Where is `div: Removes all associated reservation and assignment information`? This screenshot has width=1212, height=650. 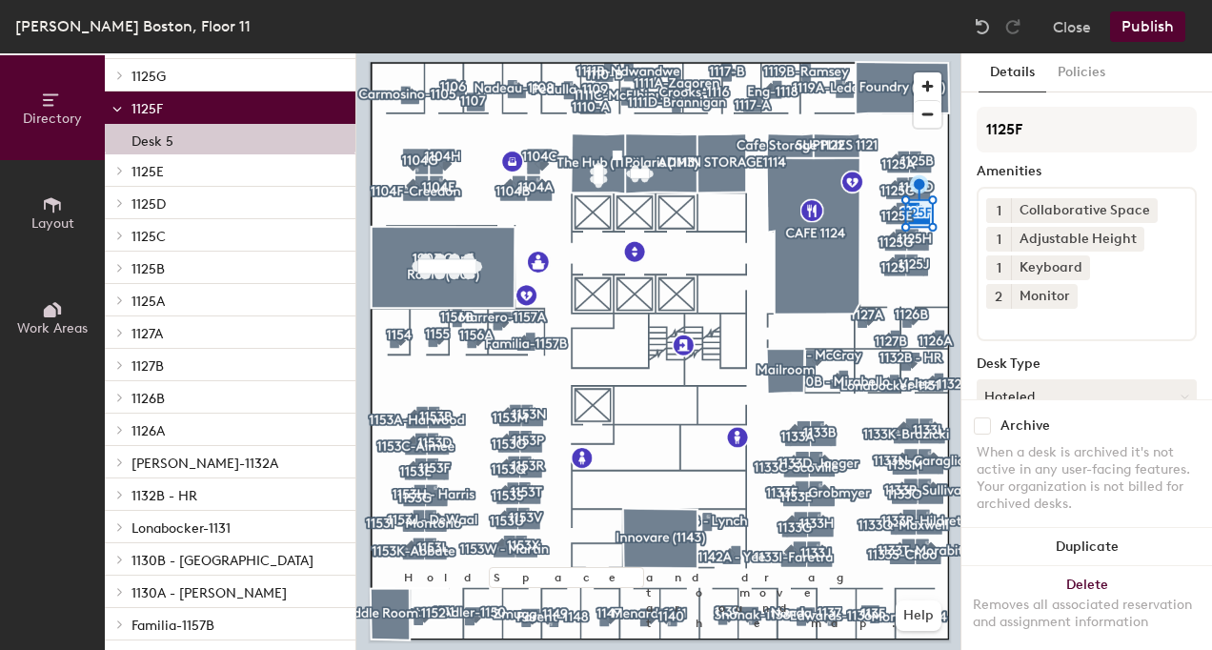
div: Removes all associated reservation and assignment information is located at coordinates (1086, 613).